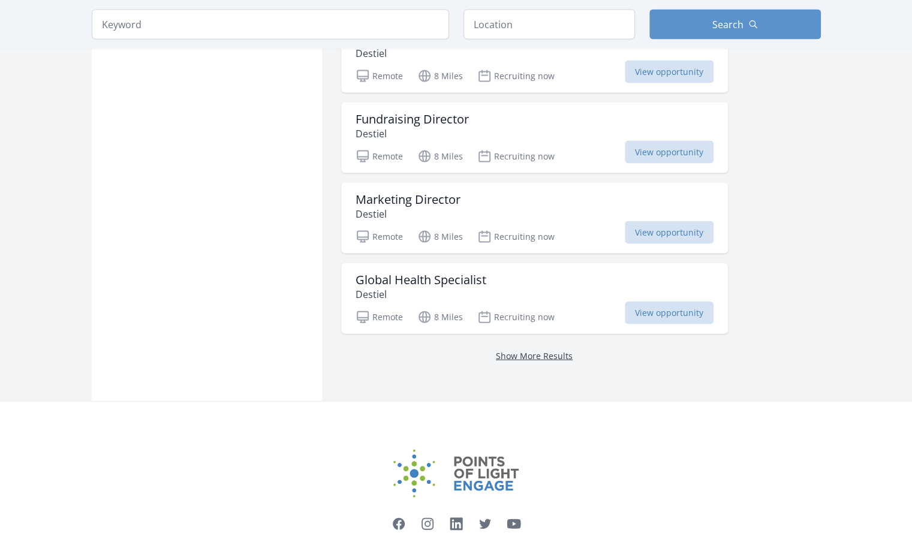 This screenshot has width=912, height=533. I want to click on span: Search, so click(728, 25).